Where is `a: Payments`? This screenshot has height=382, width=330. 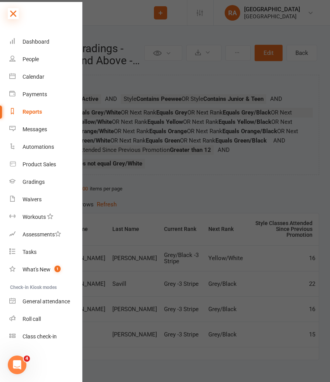
a: Payments is located at coordinates (46, 94).